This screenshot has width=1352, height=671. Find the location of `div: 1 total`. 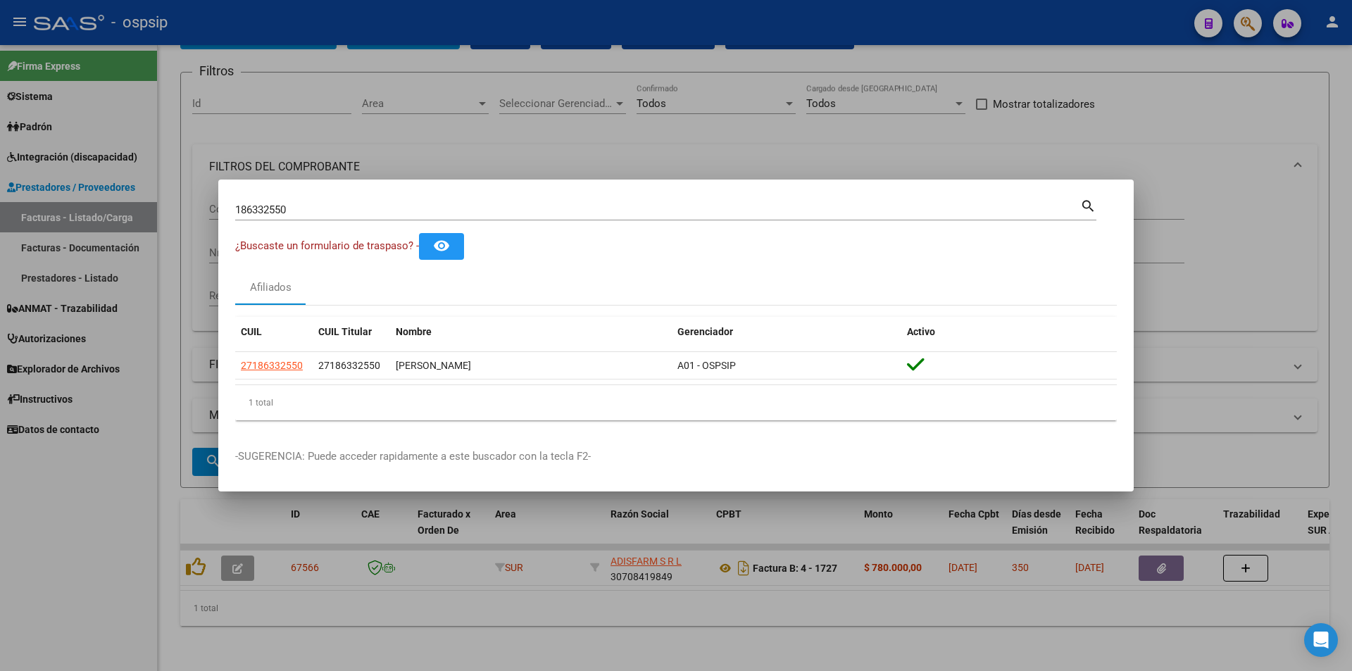

div: 1 total is located at coordinates (676, 403).